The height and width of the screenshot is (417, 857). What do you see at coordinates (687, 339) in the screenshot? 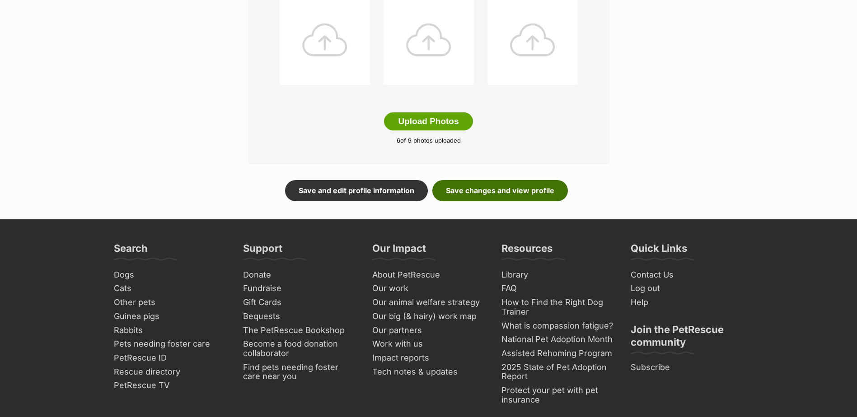
I see `h3: Join the PetRescue community` at bounding box center [687, 339].